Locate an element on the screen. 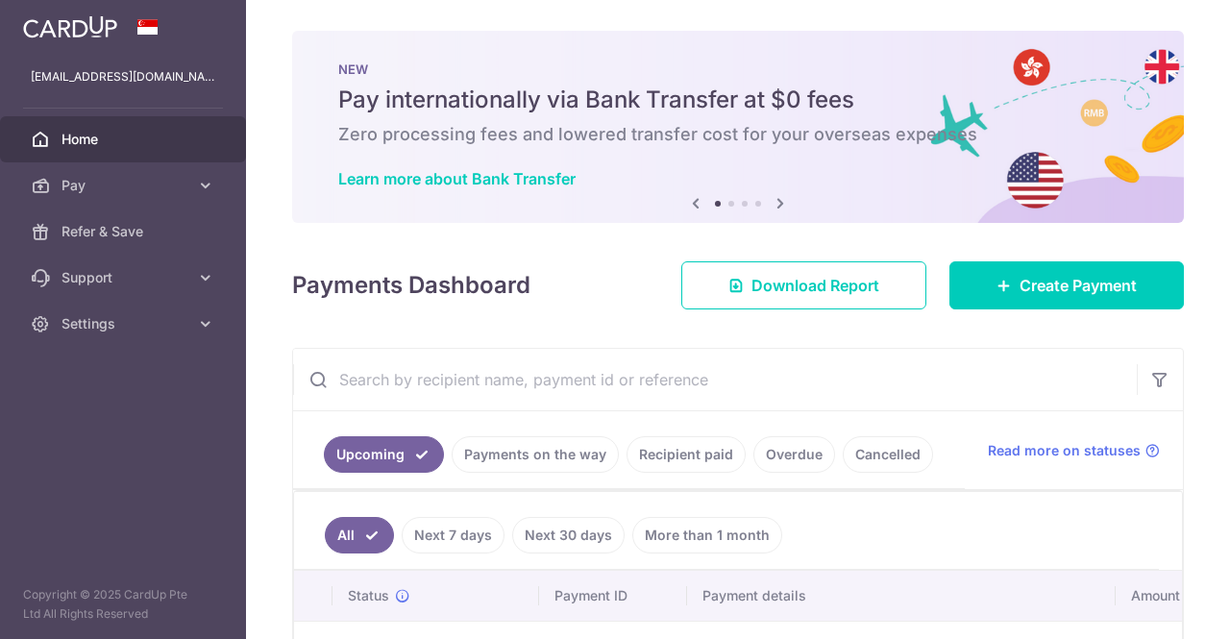  a: Cancelled is located at coordinates (888, 455).